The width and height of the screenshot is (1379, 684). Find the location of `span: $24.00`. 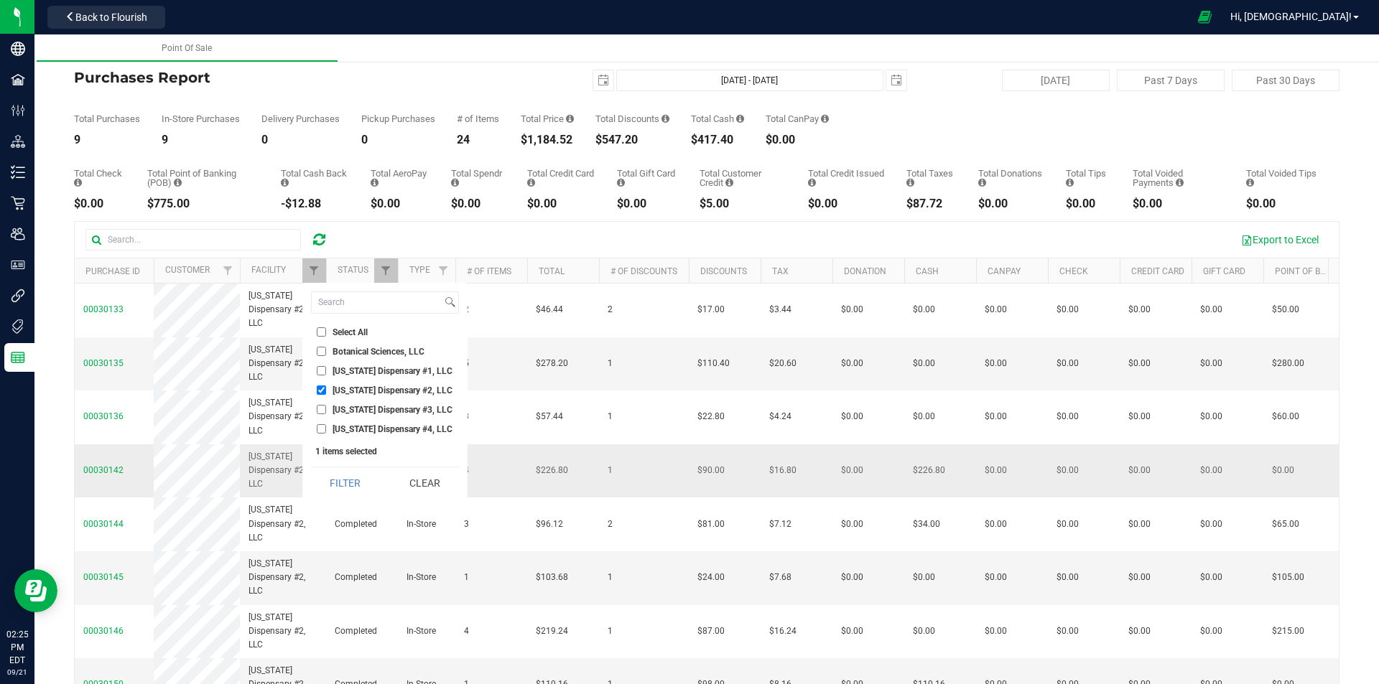

span: $24.00 is located at coordinates (711, 577).